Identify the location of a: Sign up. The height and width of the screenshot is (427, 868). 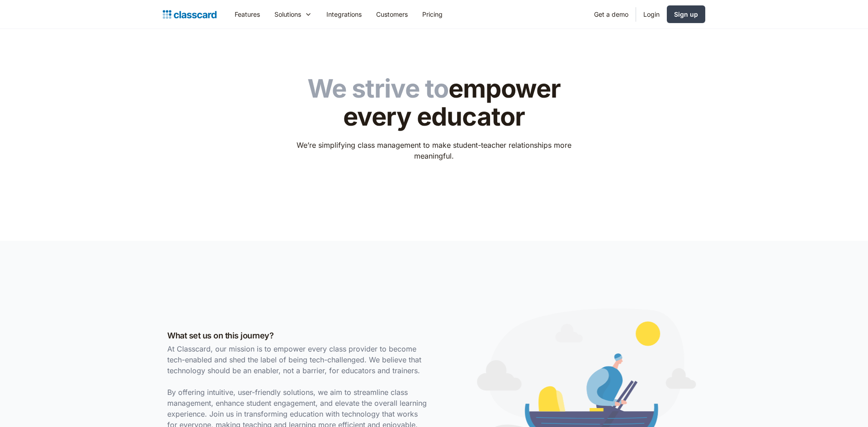
(686, 14).